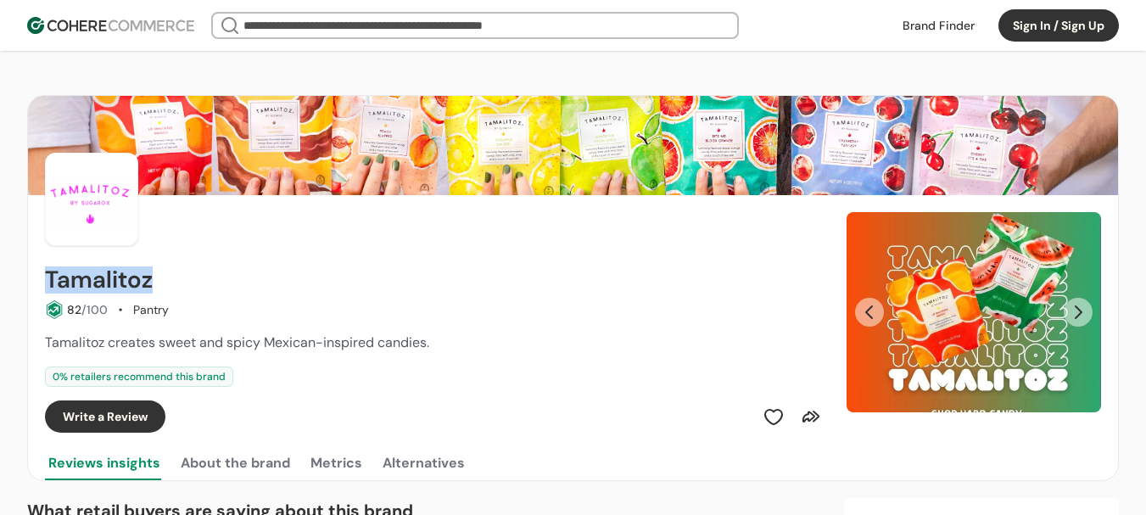 This screenshot has height=515, width=1146. What do you see at coordinates (423, 463) in the screenshot?
I see `button: Alternatives` at bounding box center [423, 463].